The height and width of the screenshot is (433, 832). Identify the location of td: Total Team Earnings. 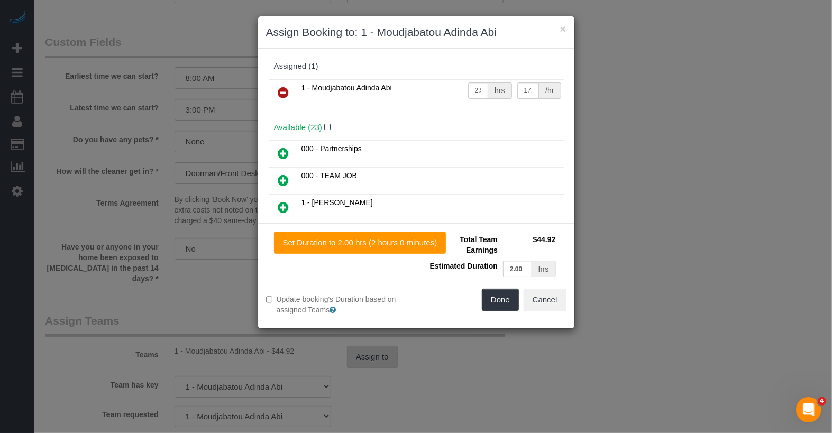
(462, 245).